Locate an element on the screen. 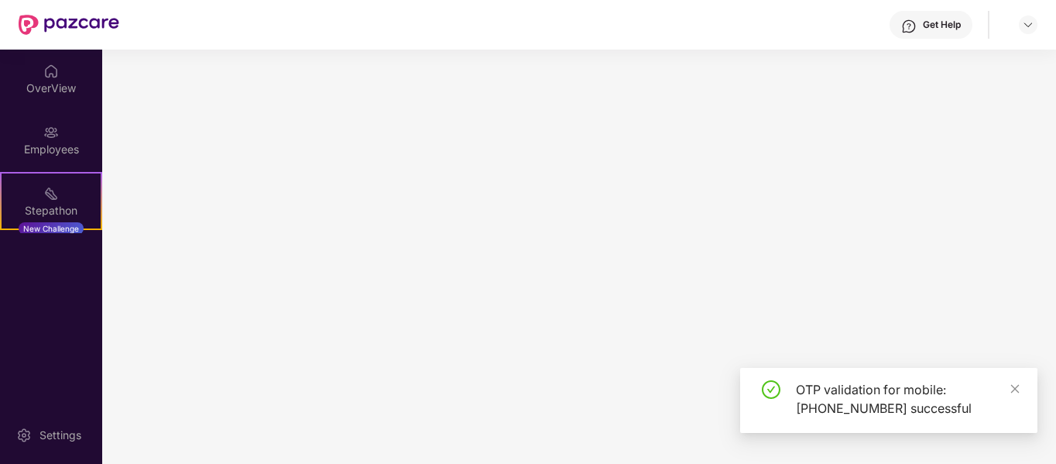 This screenshot has width=1056, height=464. img: svg+xml;base64,PHN2ZyBpZD0iSG9tZSIgeG1sbnM9Imh0dHA6Ly93d3cudzMub3JnLzIwMDAvc3ZnIiB3aWR0aD0iMjAiIG... is located at coordinates (51, 71).